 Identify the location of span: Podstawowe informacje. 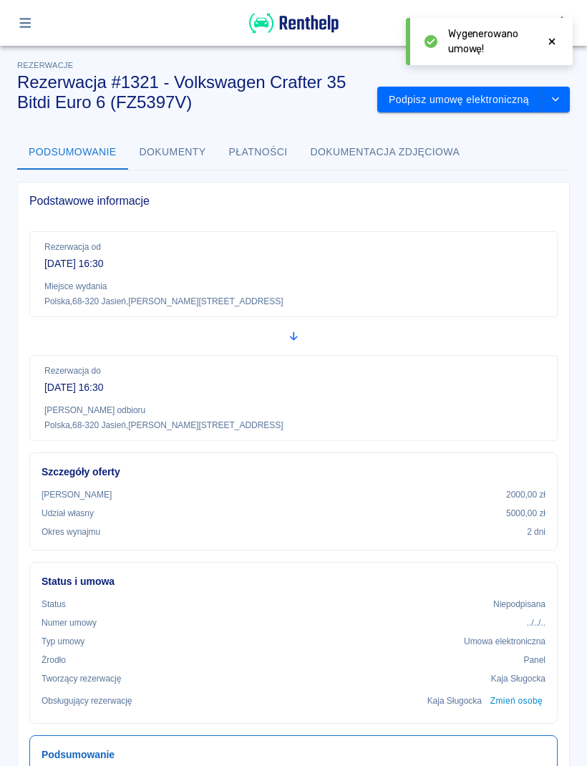
(293, 201).